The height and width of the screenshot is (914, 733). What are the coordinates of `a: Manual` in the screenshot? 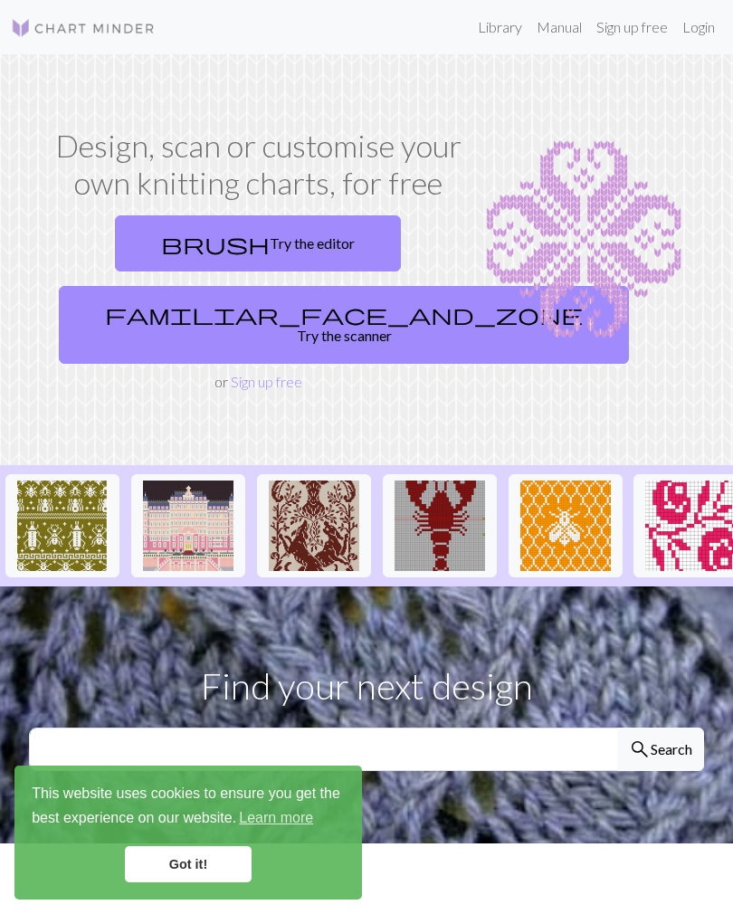 It's located at (560, 27).